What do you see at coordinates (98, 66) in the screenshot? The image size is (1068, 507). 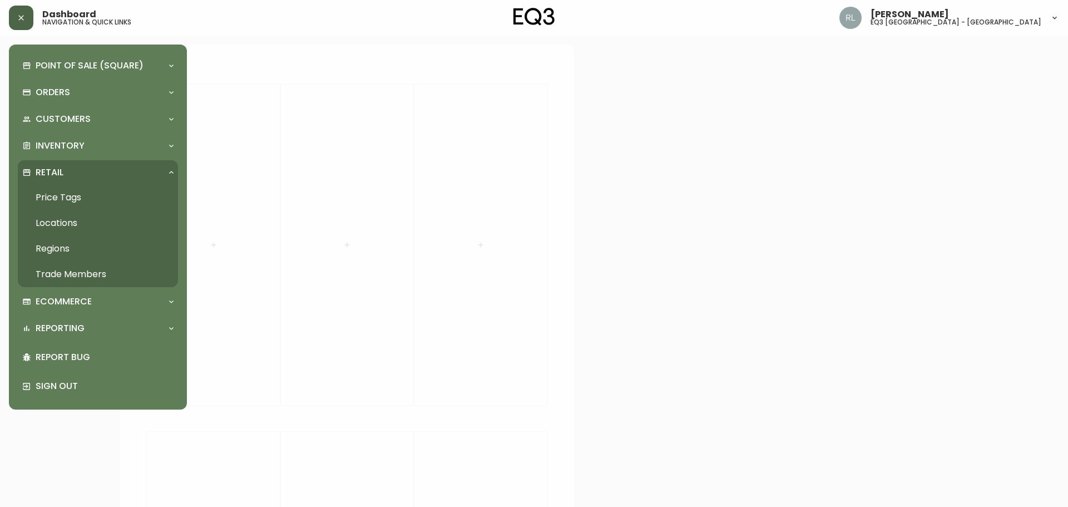 I see `div: Point of Sale (Square)` at bounding box center [98, 66].